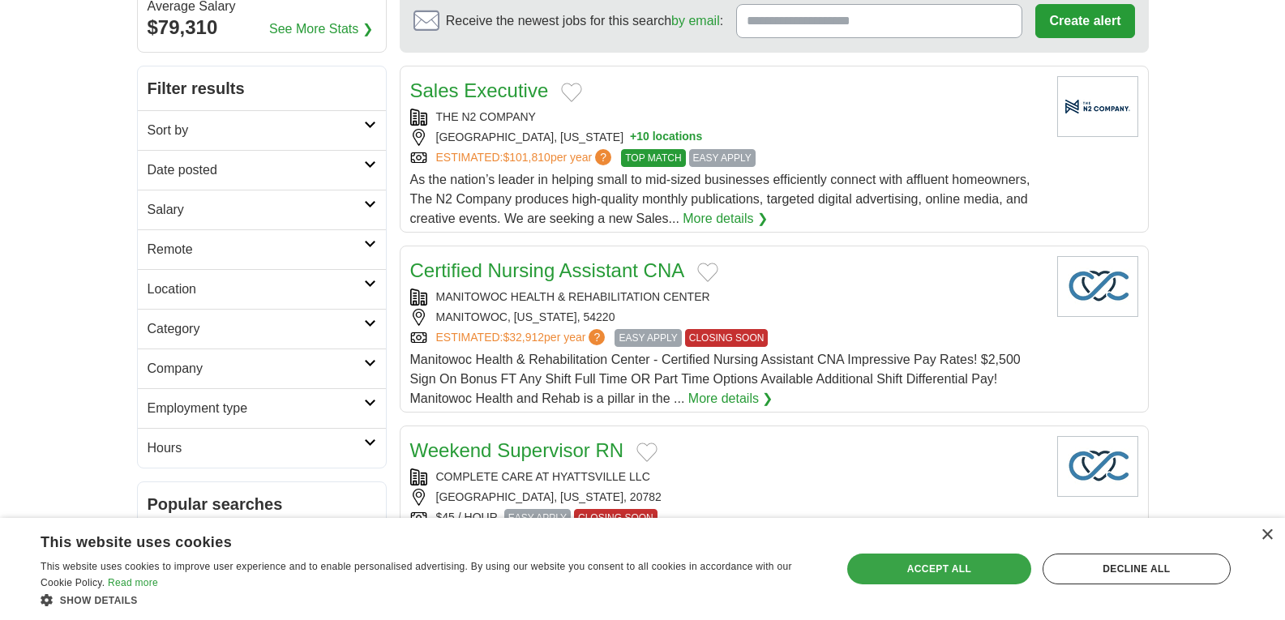 The width and height of the screenshot is (1285, 620). What do you see at coordinates (665, 137) in the screenshot?
I see `button: +10 locations` at bounding box center [665, 137].